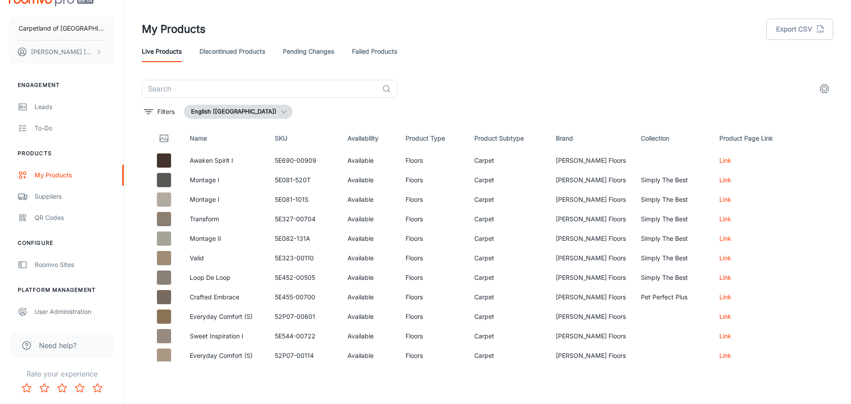 Image resolution: width=851 pixels, height=404 pixels. What do you see at coordinates (304, 238) in the screenshot?
I see `td: 5E082-131A` at bounding box center [304, 238].